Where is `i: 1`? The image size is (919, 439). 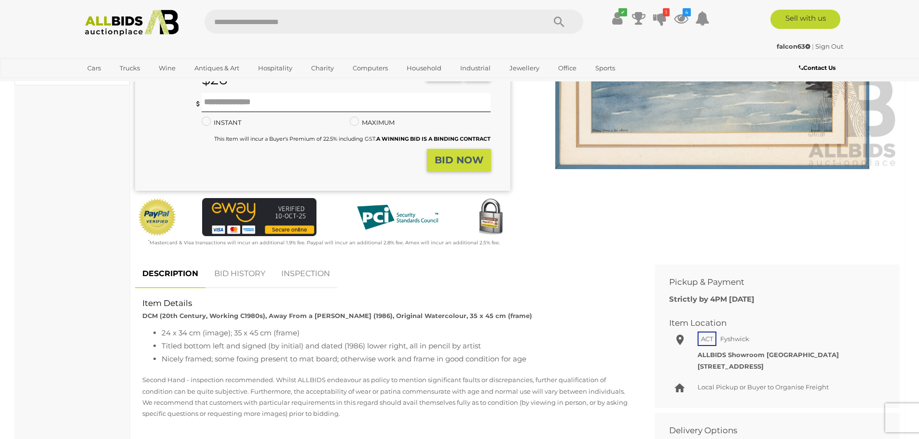 i: 1 is located at coordinates (666, 12).